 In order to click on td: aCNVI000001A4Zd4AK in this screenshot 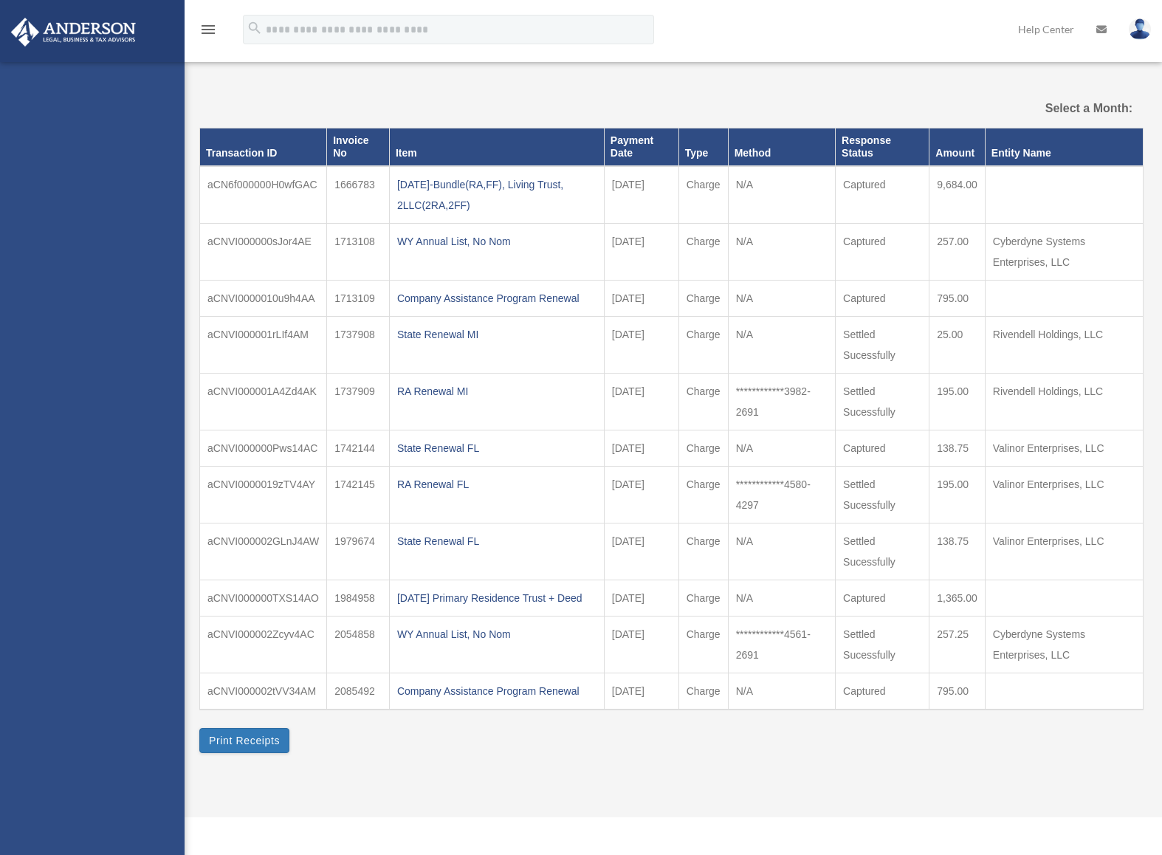, I will do `click(264, 402)`.